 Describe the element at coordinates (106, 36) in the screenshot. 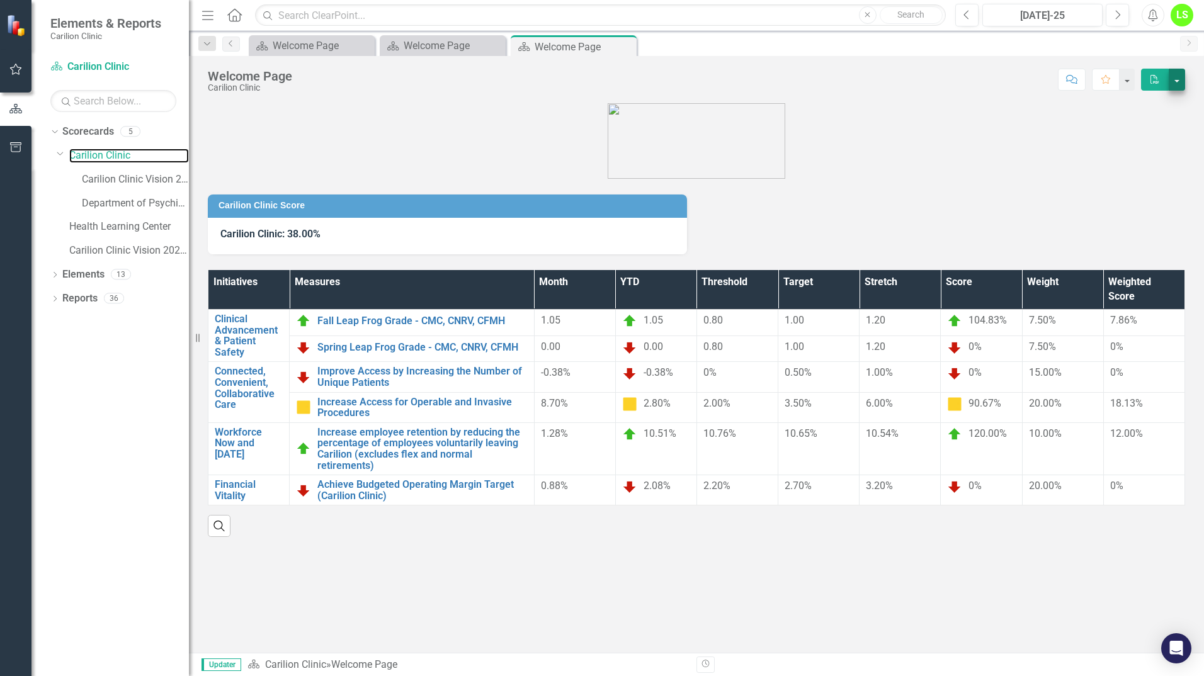

I see `small: Carilion Clinic` at that location.